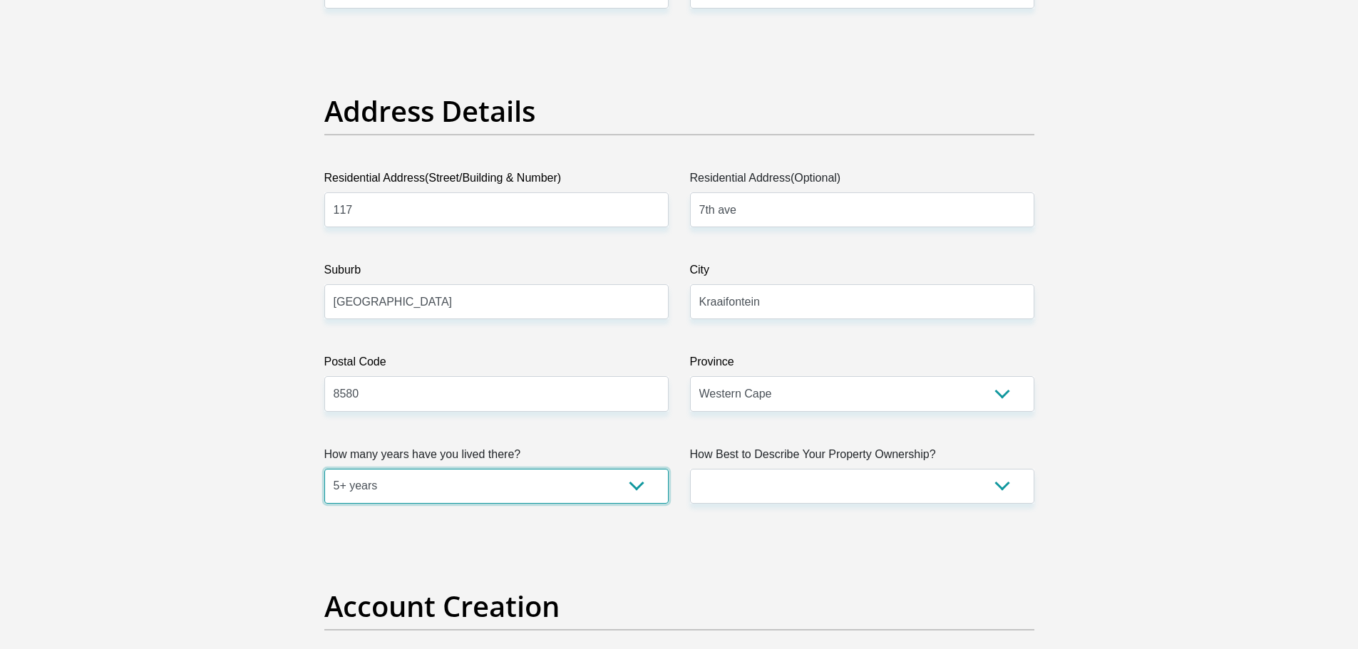 The height and width of the screenshot is (649, 1358). I want to click on h2: Account Creation, so click(679, 606).